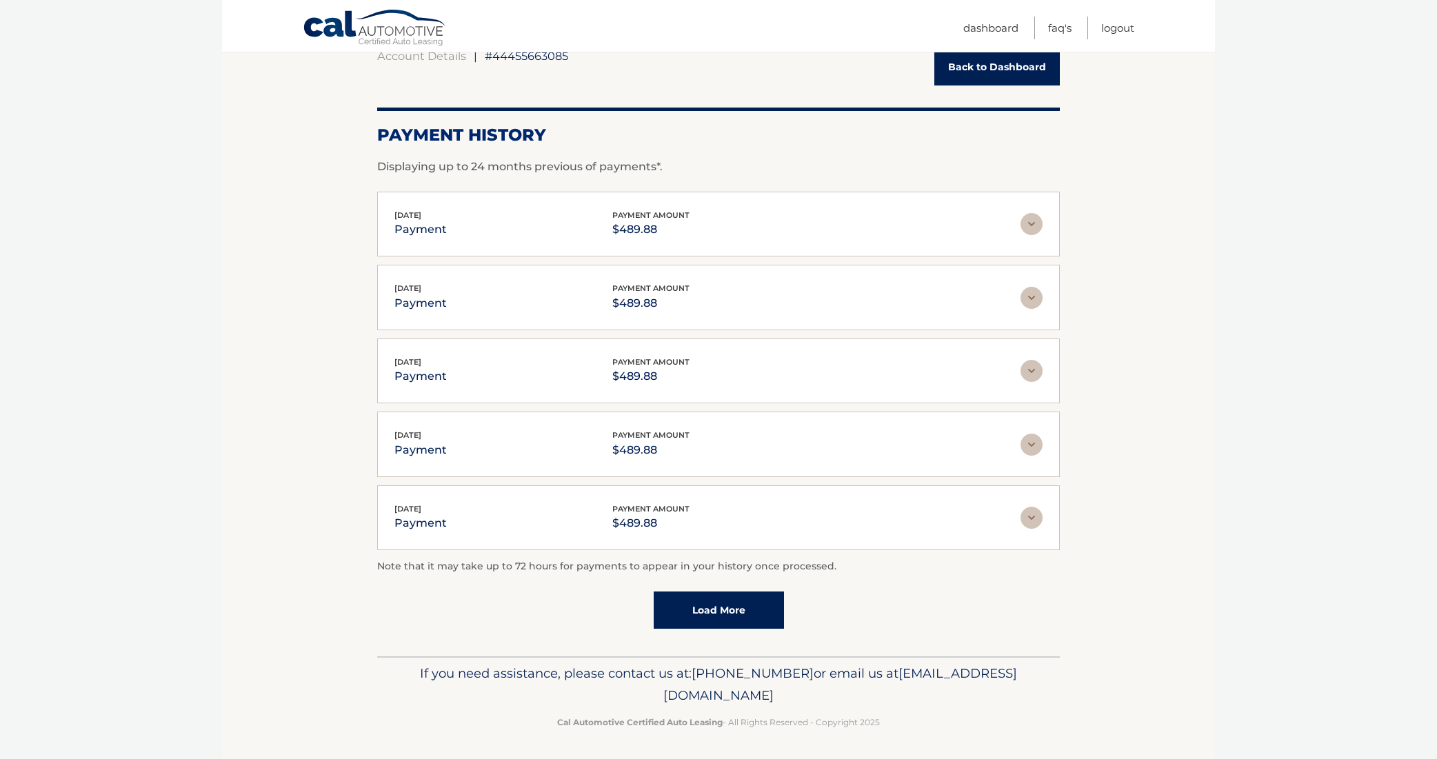 The width and height of the screenshot is (1437, 759). I want to click on a: Back to Dashboard, so click(997, 67).